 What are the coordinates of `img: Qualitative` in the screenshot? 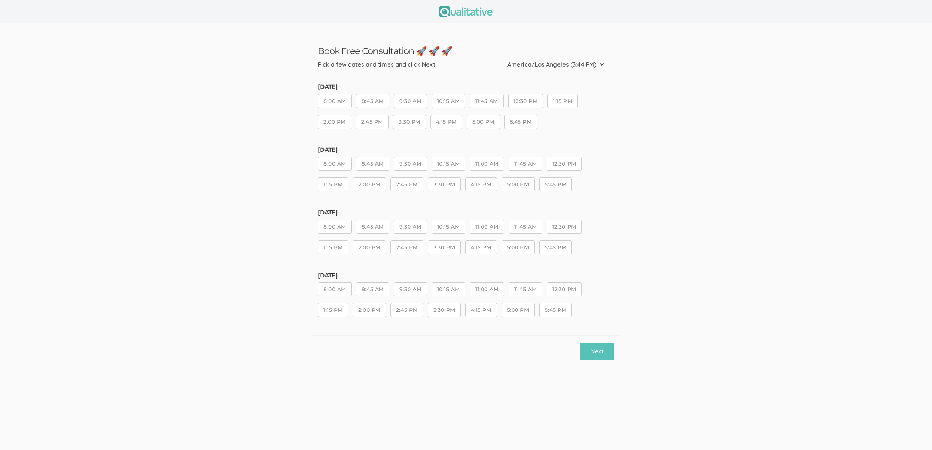 It's located at (466, 11).